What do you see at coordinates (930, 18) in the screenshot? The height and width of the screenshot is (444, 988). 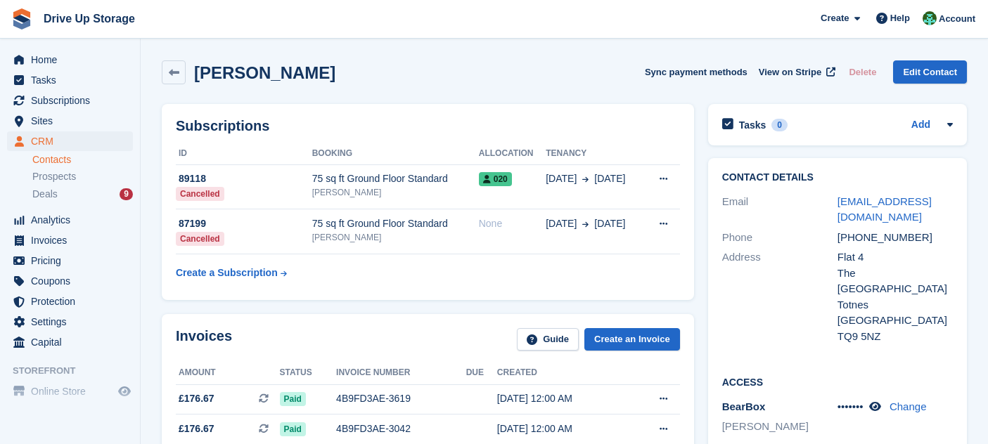 I see `img: Camille` at bounding box center [930, 18].